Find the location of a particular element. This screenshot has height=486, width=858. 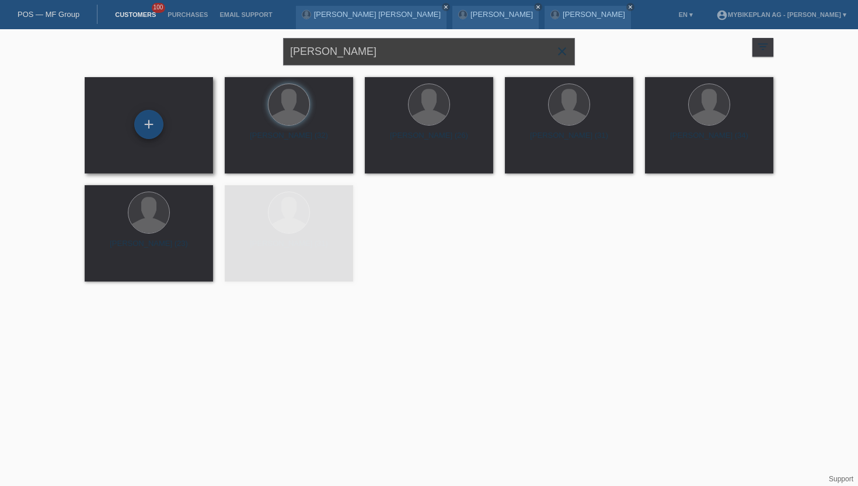

a: EN ▾ is located at coordinates (686, 15).